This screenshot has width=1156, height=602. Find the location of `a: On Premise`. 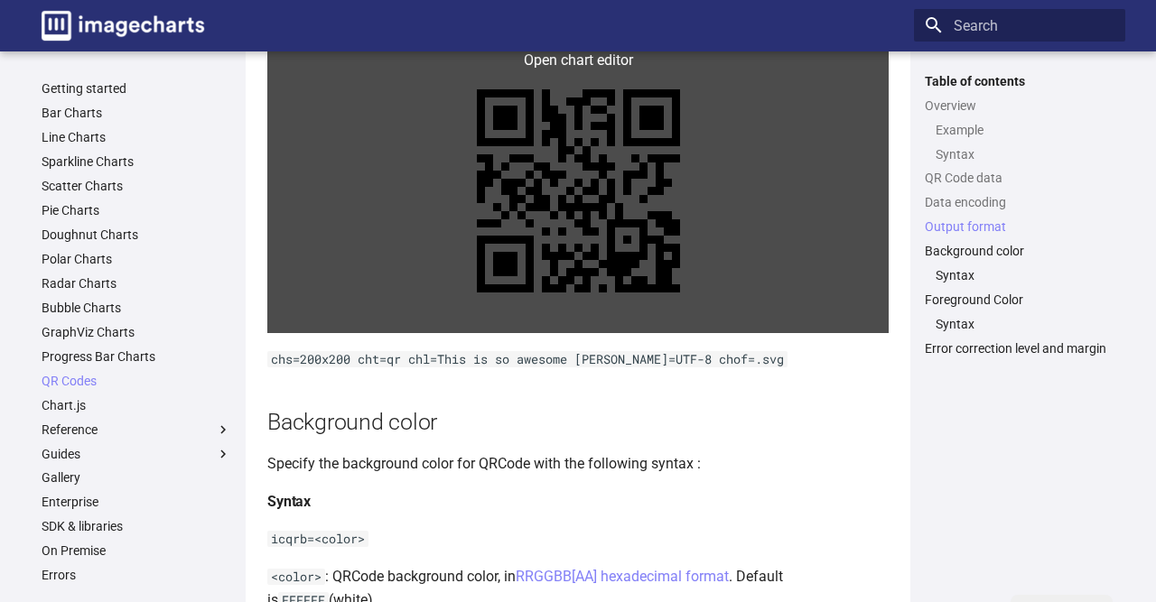

a: On Premise is located at coordinates (136, 551).